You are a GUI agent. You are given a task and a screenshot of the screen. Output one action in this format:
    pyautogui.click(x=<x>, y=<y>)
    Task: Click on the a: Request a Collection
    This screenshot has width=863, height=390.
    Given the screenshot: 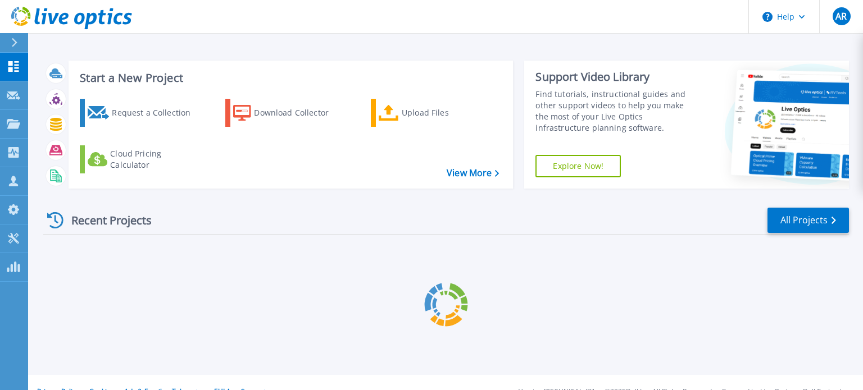 What is the action you would take?
    pyautogui.click(x=142, y=113)
    